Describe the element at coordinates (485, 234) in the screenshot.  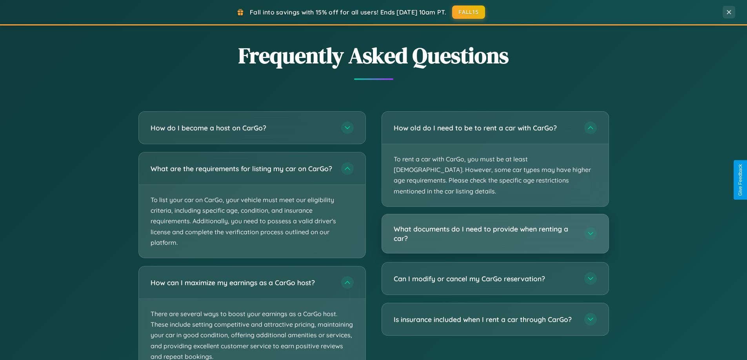
I see `h3: What documents do I need to provide when renting a car?` at that location.